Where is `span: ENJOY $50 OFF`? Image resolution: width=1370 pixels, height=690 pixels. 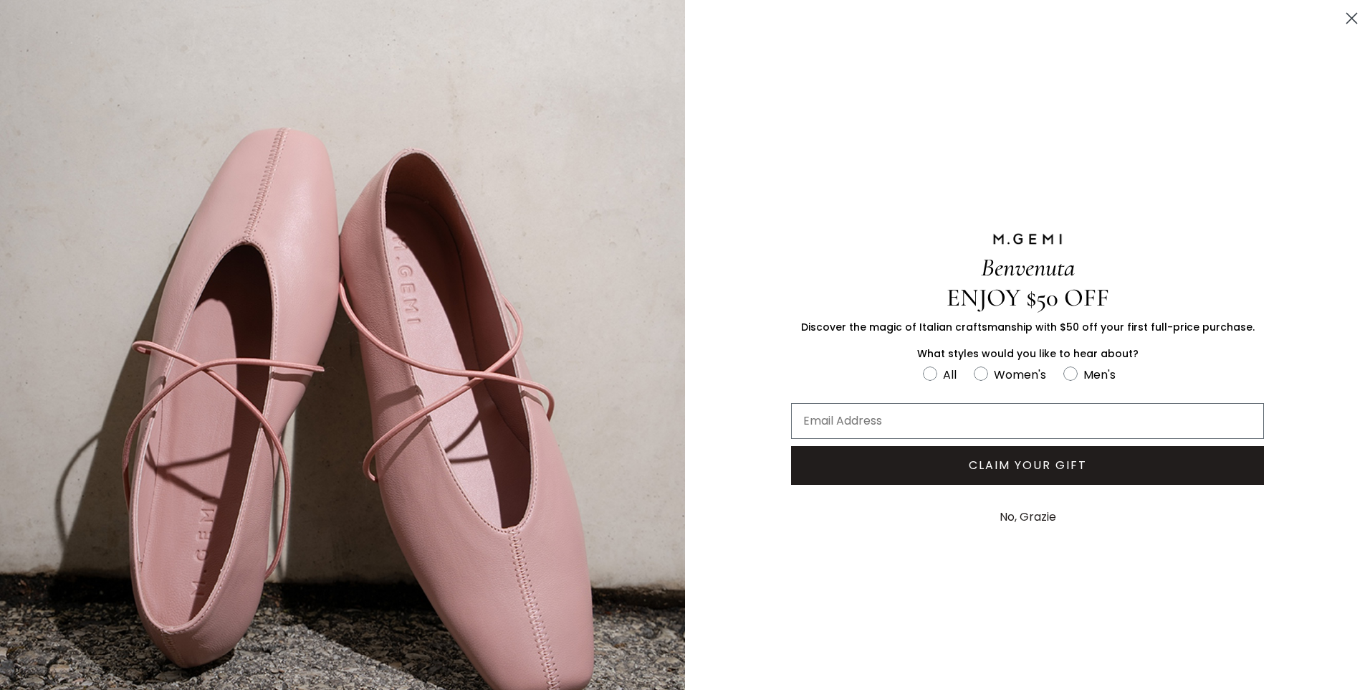 span: ENJOY $50 OFF is located at coordinates (1028, 297).